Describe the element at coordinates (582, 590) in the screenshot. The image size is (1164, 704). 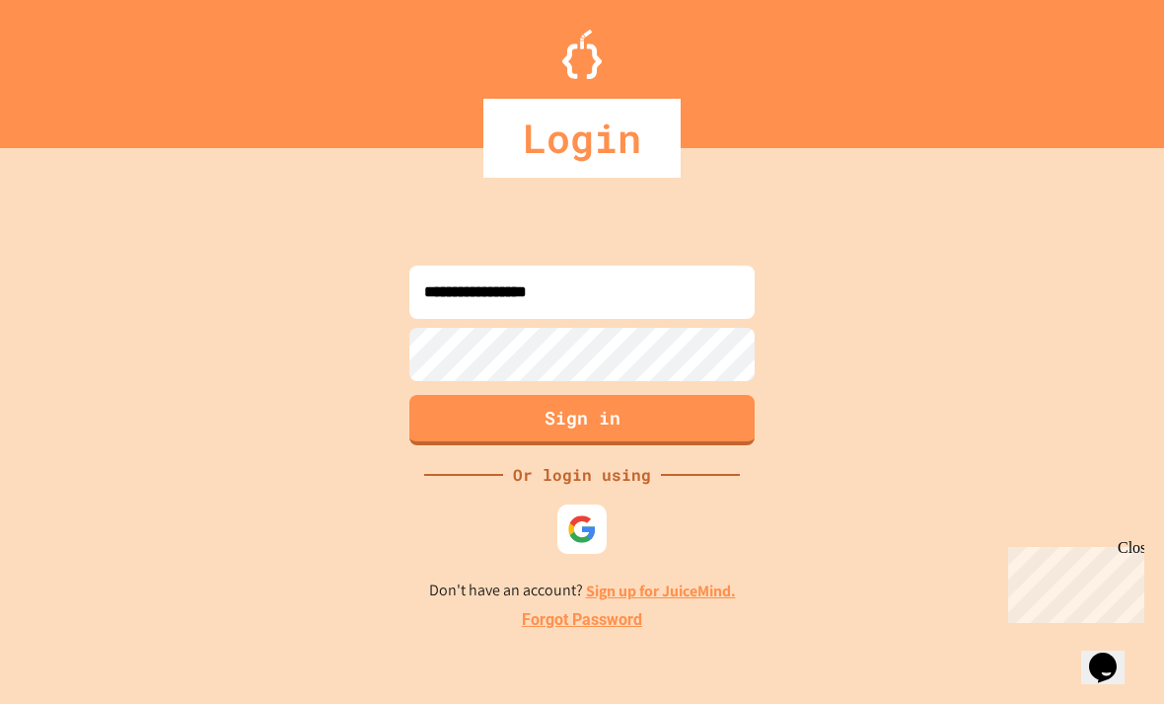
I see `p: Don't have an account?` at that location.